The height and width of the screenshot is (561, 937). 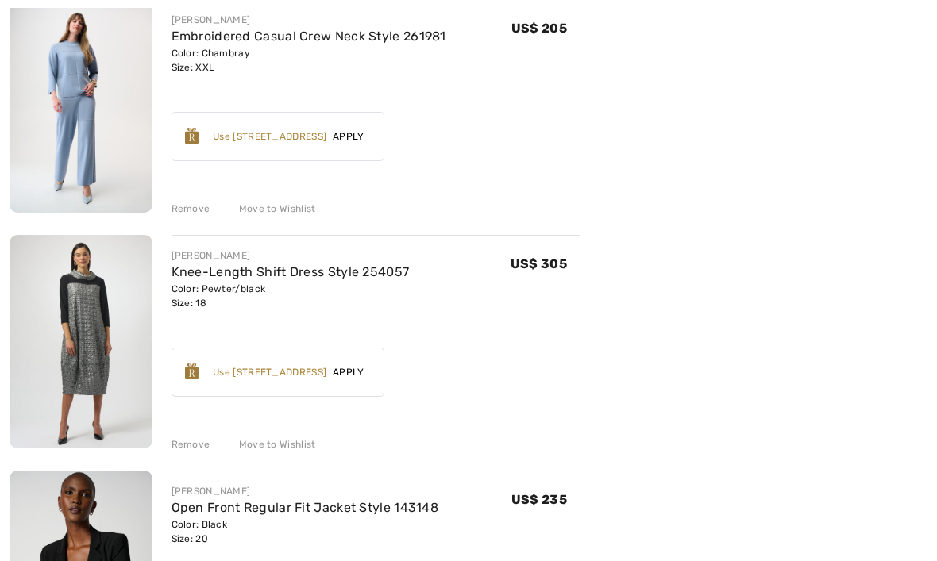 What do you see at coordinates (305, 533) in the screenshot?
I see `div: Color: Black Size: 20` at bounding box center [305, 533].